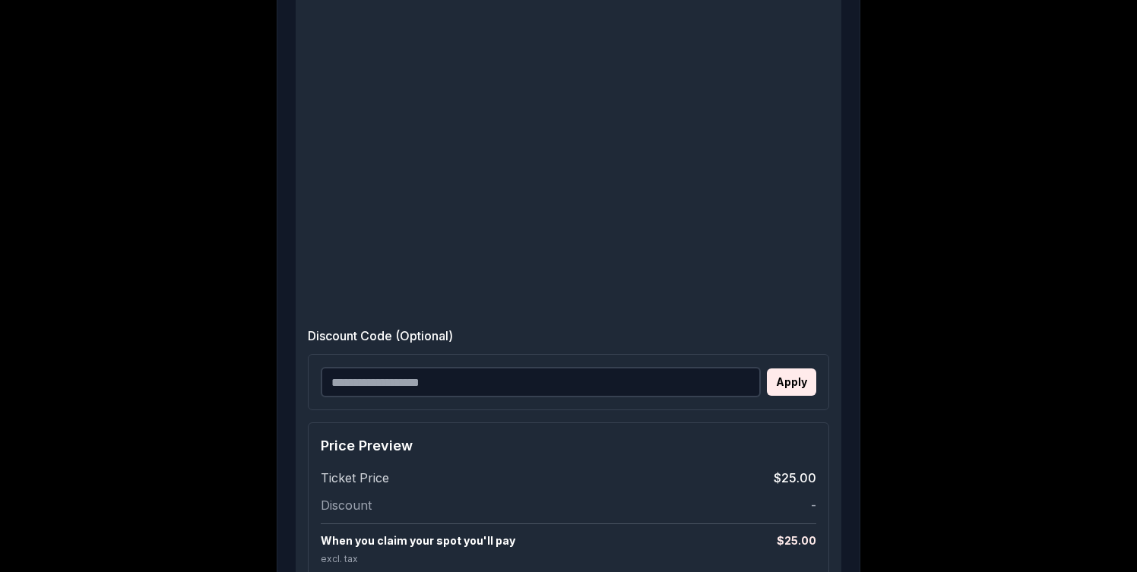 This screenshot has height=572, width=1137. I want to click on button: Apply, so click(791, 382).